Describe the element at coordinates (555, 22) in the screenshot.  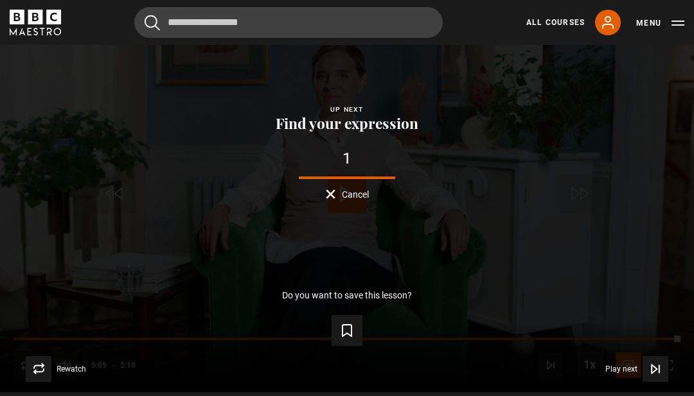
I see `a: All Courses` at that location.